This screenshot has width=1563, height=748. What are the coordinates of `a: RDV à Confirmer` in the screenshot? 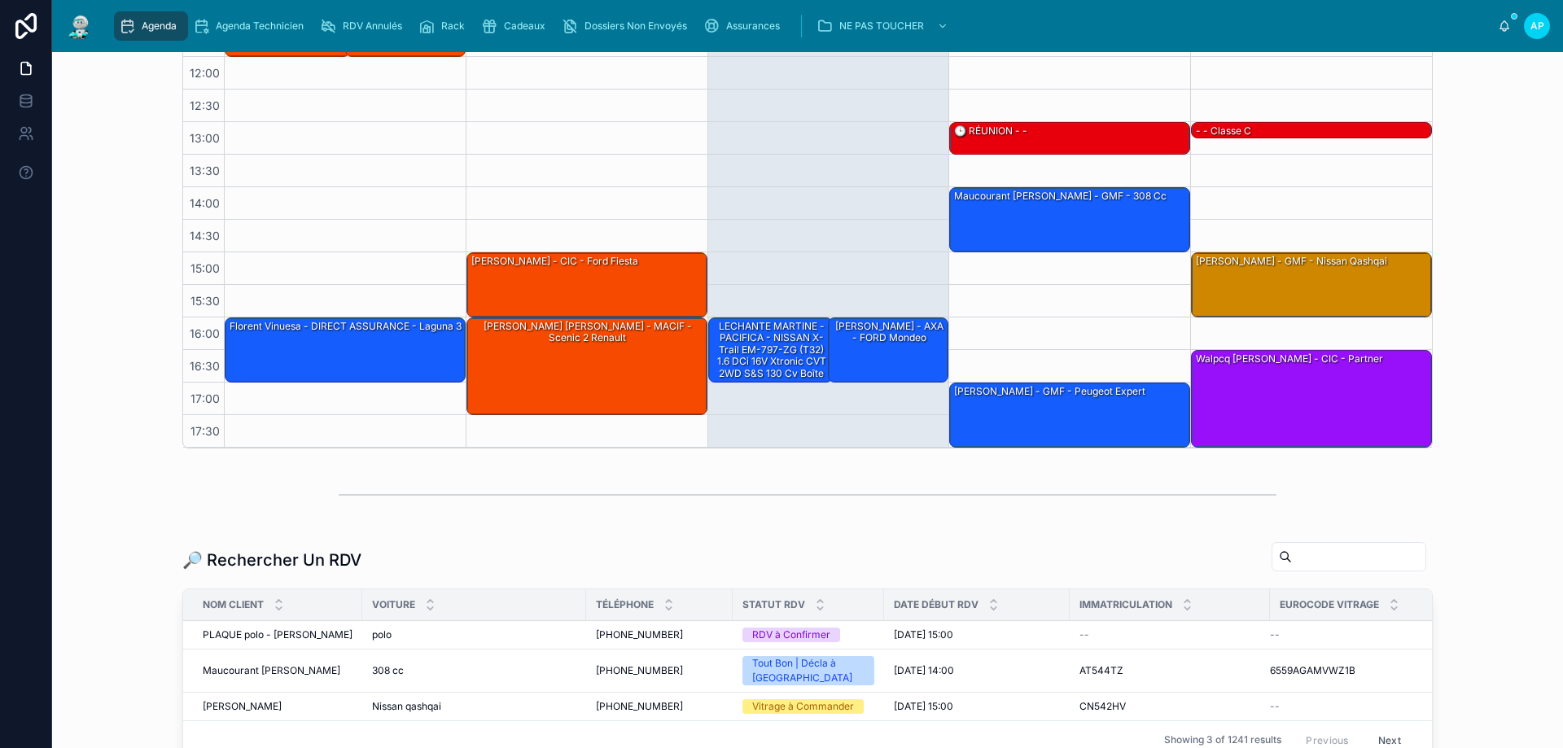 It's located at (808, 635).